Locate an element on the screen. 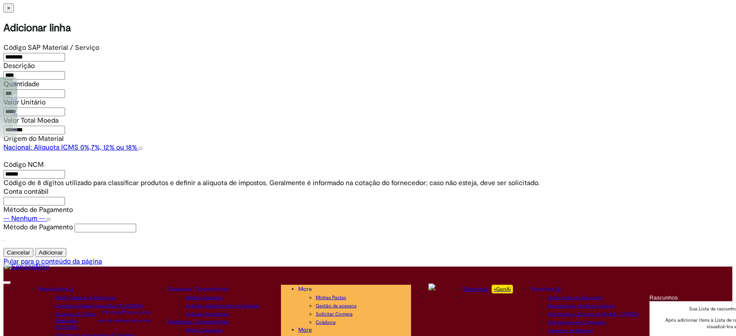 The width and height of the screenshot is (736, 336). img: ServiceNow is located at coordinates (82, 267).